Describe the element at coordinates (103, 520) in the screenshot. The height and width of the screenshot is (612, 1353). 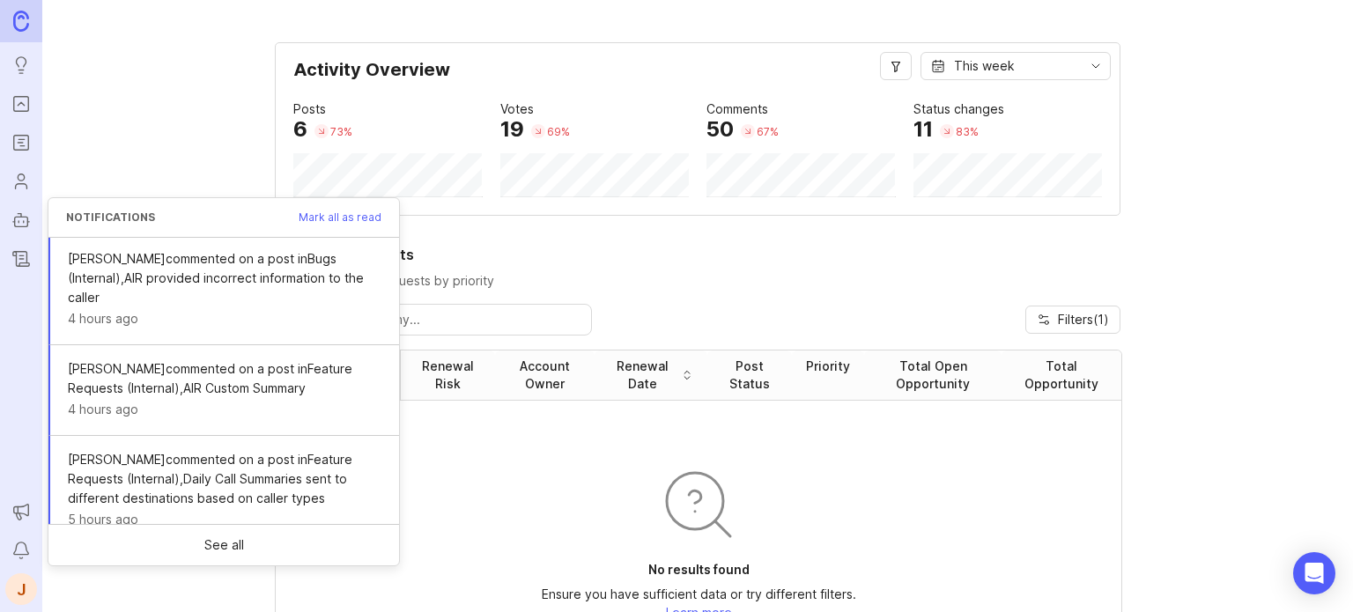
I see `span: 5 hours ago` at that location.